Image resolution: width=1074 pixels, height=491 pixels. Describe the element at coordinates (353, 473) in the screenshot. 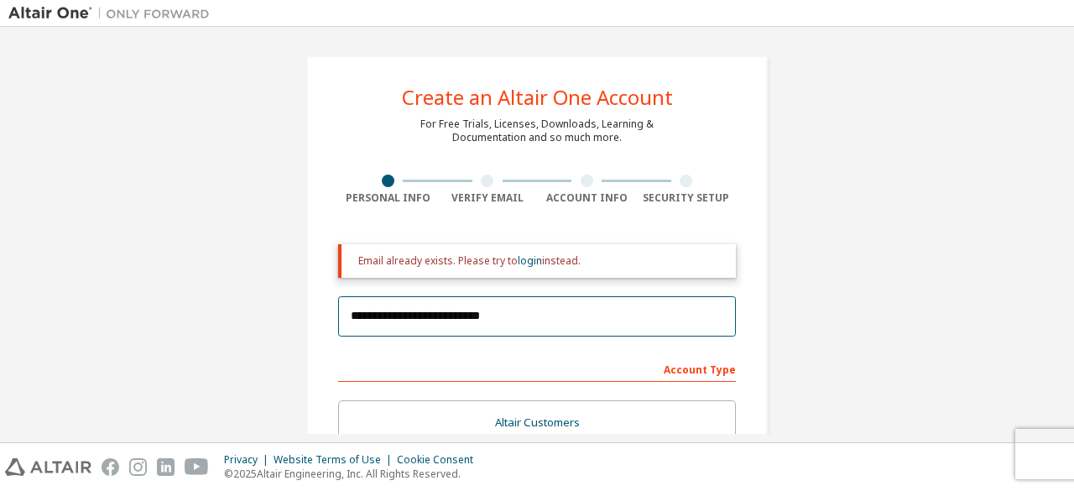

I see `p: © 2025 Altair Engineering, Inc. All Rights Reserved.` at that location.